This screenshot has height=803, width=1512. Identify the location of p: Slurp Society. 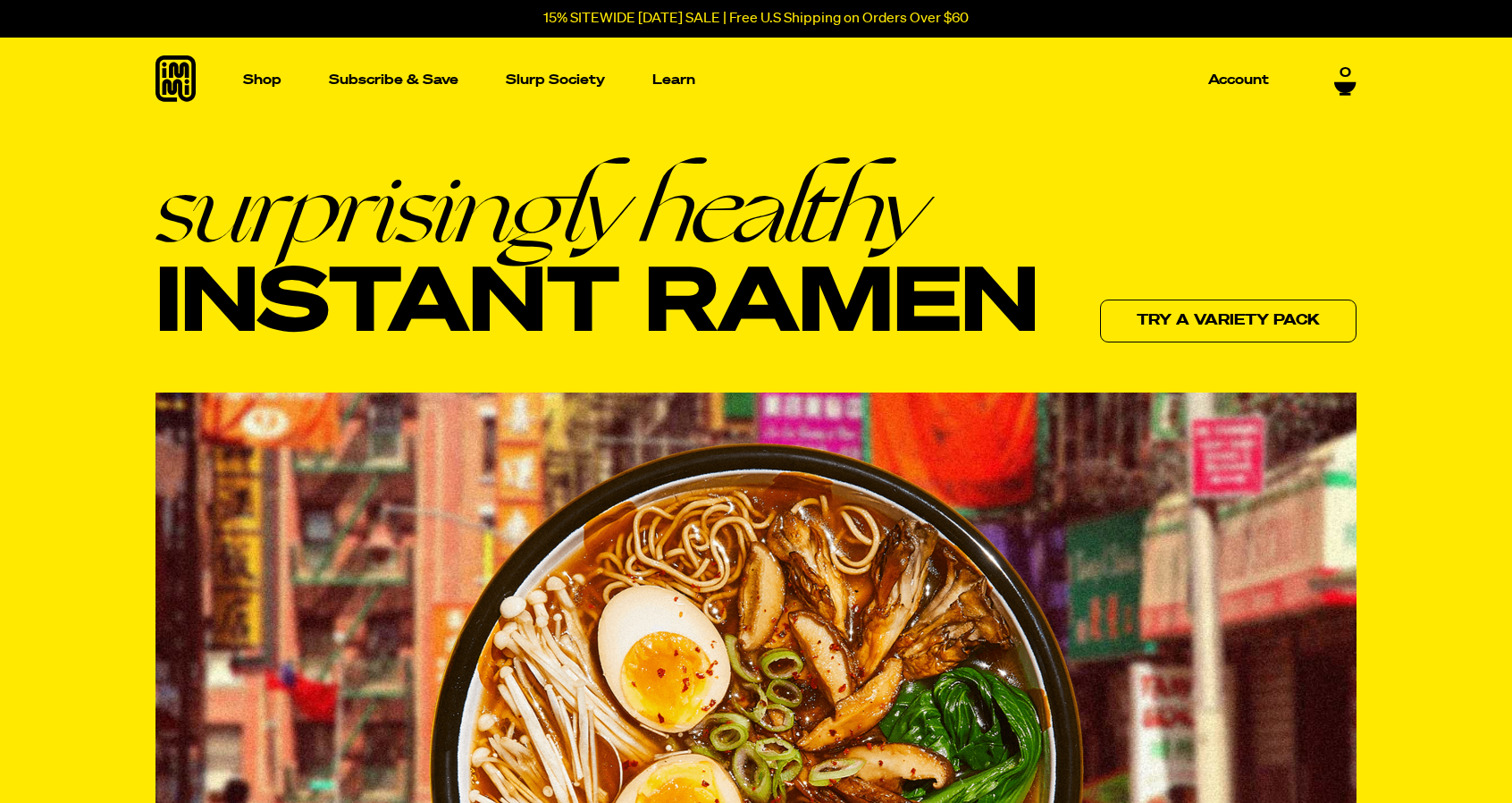
(555, 80).